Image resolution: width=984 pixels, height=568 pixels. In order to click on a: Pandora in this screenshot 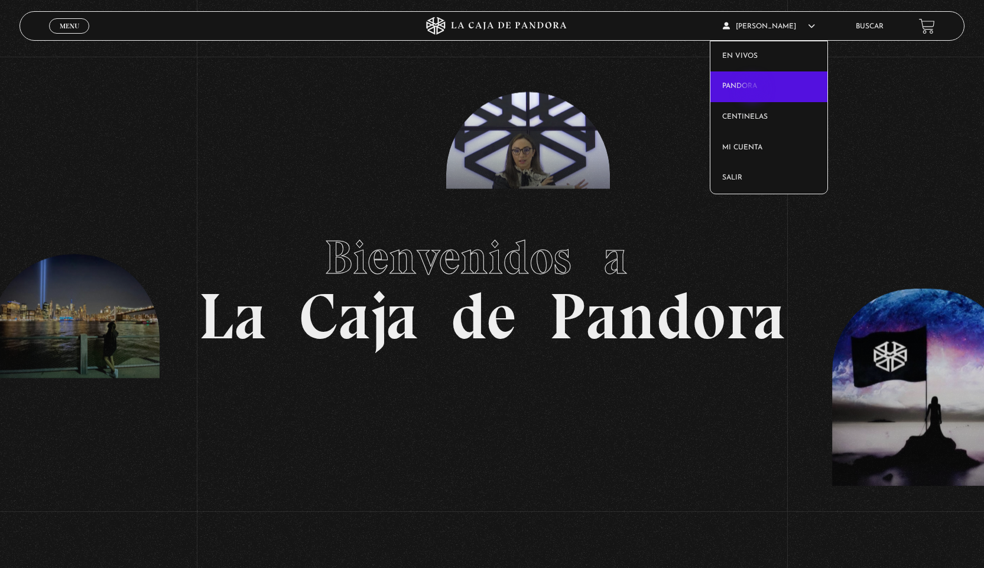, I will do `click(769, 87)`.